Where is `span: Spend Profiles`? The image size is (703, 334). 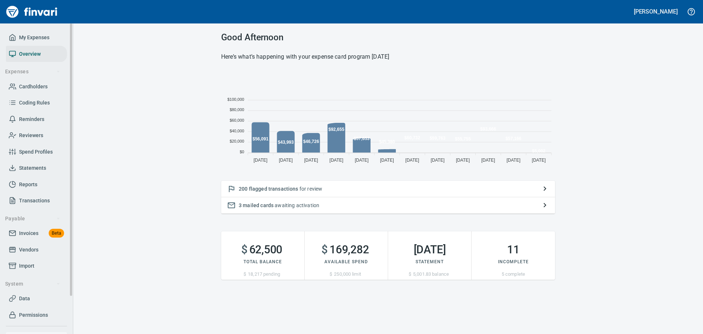 span: Spend Profiles is located at coordinates (36, 152).